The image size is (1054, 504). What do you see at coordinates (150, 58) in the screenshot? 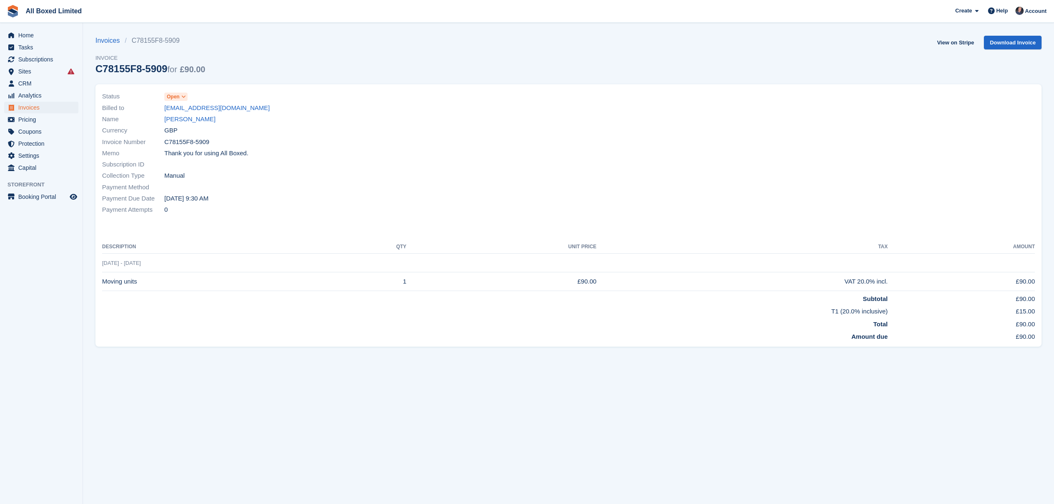
I see `span: Invoice` at bounding box center [150, 58].